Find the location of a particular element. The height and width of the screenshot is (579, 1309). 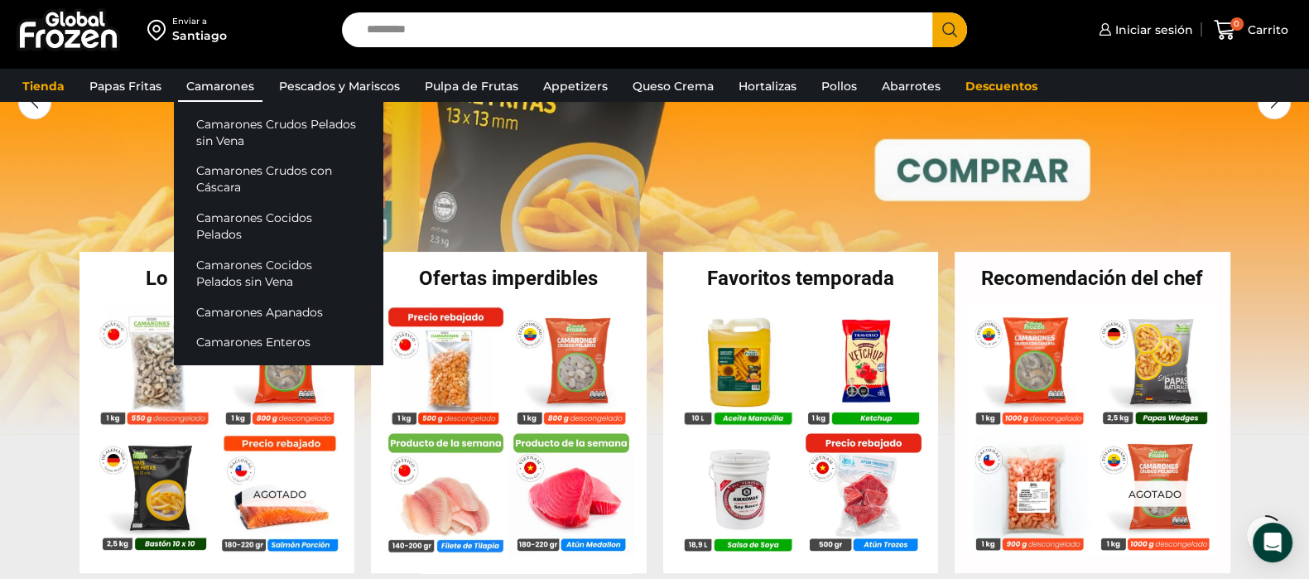

a: Pulpa de Frutas is located at coordinates (471, 86).